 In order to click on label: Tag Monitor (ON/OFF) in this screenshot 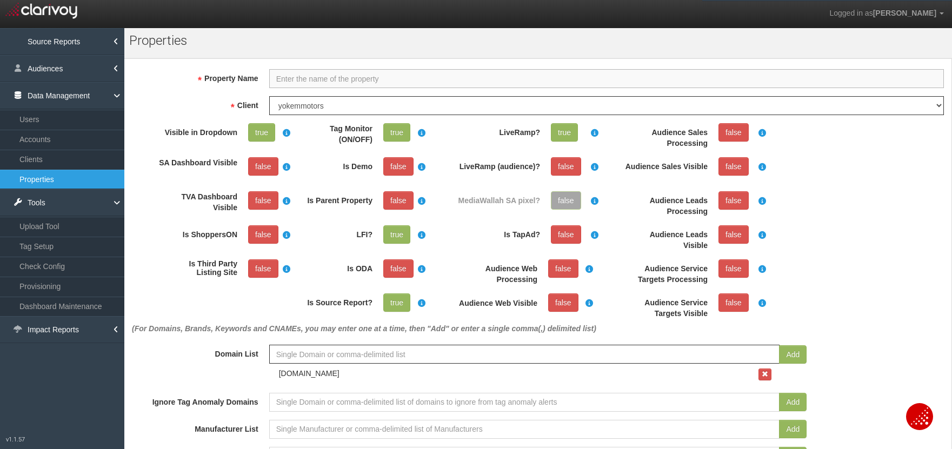, I will do `click(333, 134)`.